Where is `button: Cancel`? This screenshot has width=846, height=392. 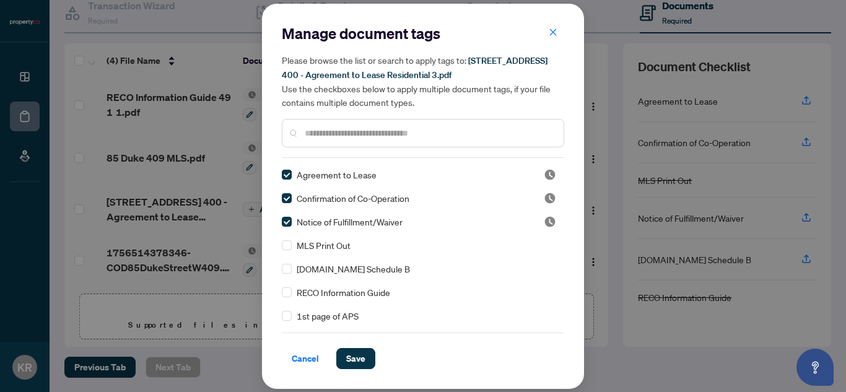 button: Cancel is located at coordinates (305, 358).